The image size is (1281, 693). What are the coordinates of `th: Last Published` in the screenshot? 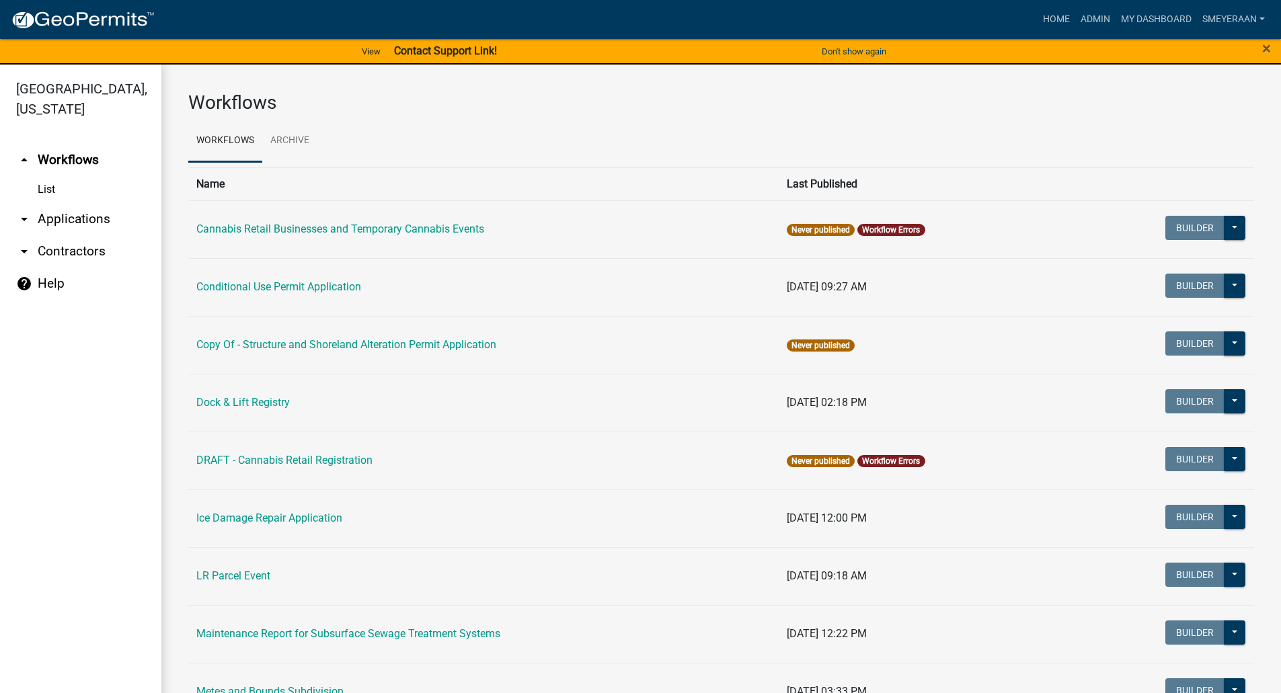 It's located at (929, 184).